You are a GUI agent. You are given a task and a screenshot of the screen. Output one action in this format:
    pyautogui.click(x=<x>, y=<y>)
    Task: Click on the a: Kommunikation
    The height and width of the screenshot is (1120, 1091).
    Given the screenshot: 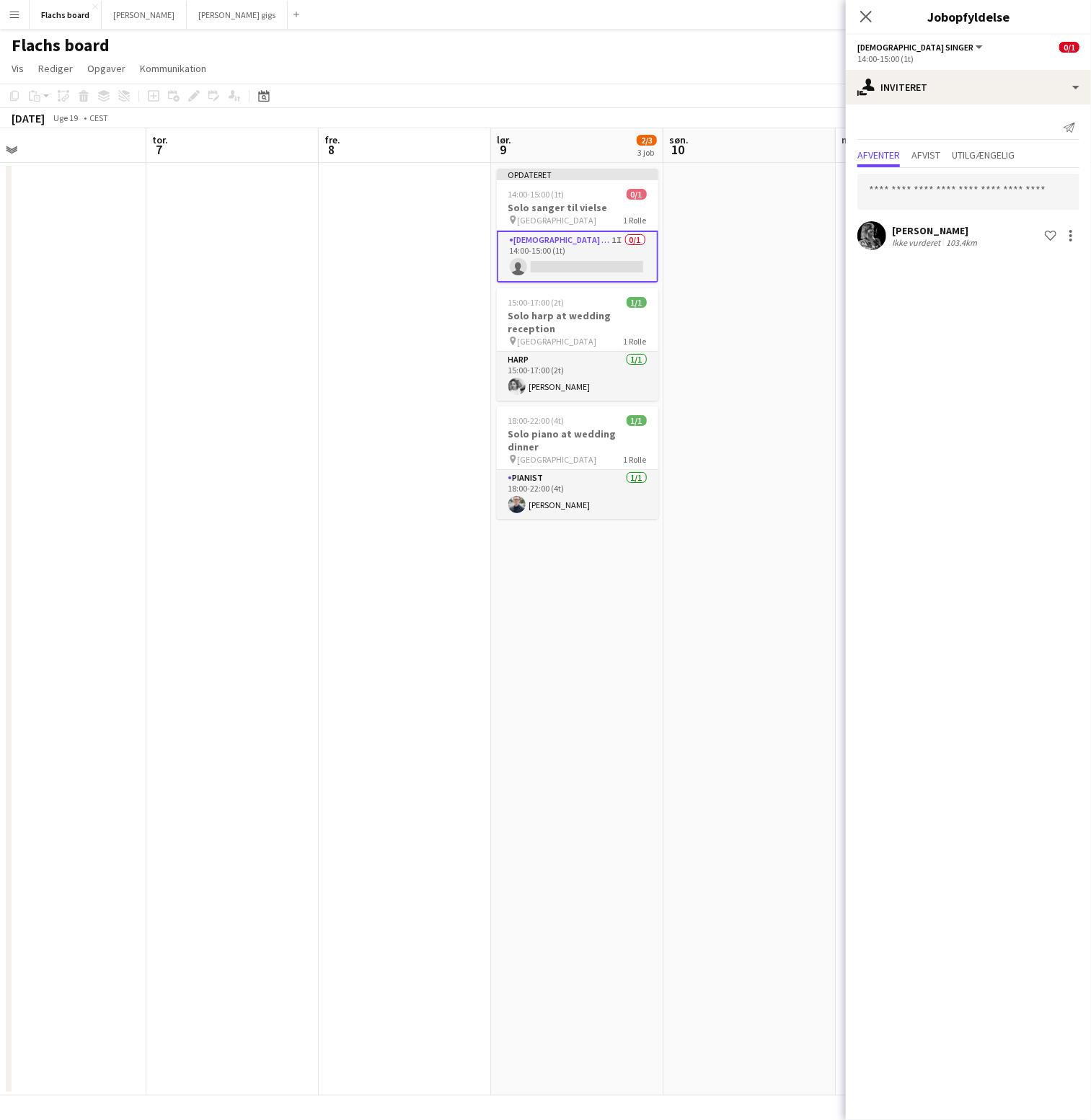 What is the action you would take?
    pyautogui.click(x=173, y=68)
    